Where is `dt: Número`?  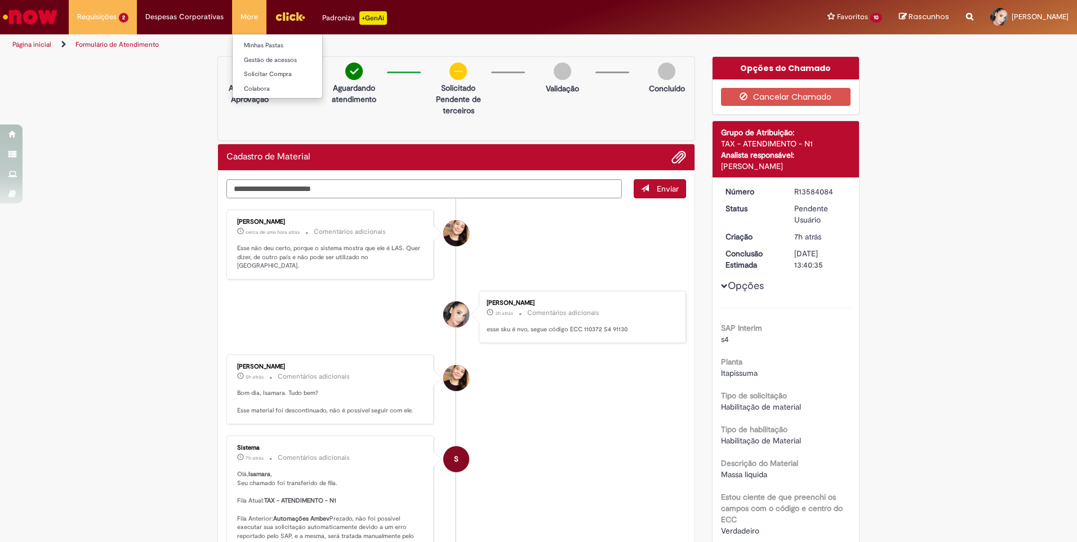 dt: Número is located at coordinates (751, 191).